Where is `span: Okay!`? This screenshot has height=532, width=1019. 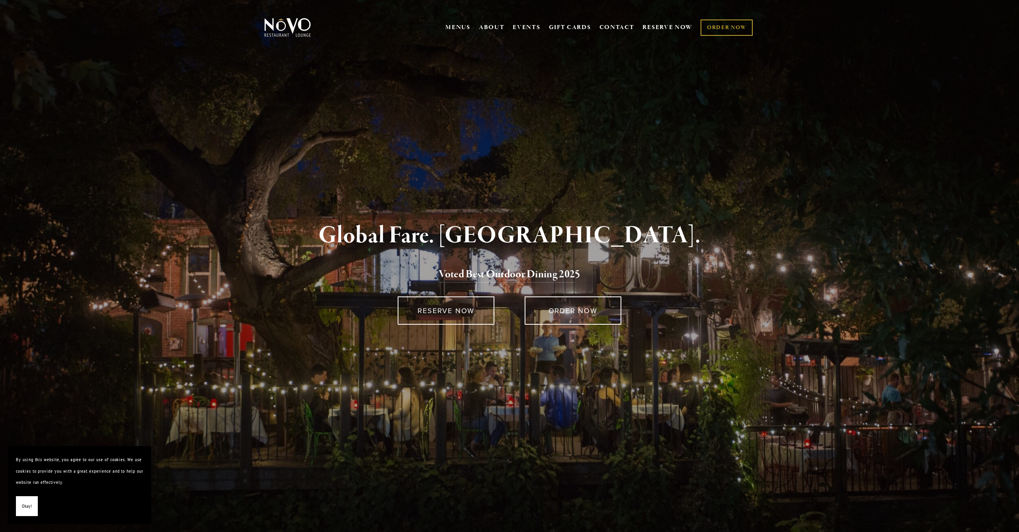 span: Okay! is located at coordinates (27, 506).